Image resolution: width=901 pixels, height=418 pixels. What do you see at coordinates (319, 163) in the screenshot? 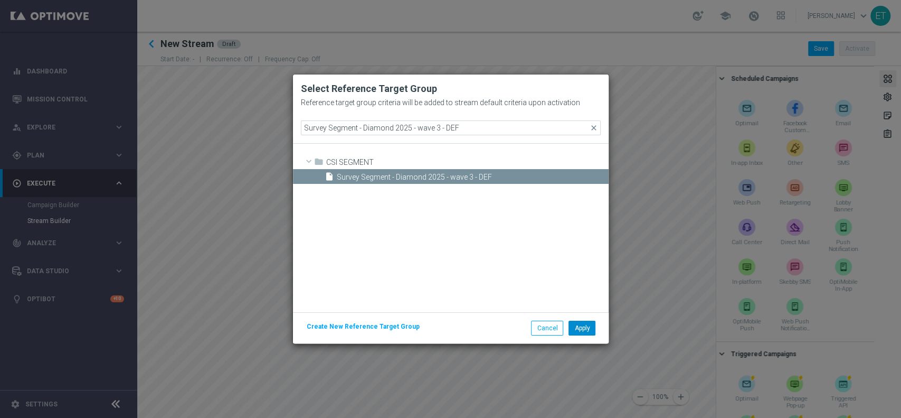
I see `i: folder` at bounding box center [319, 163].